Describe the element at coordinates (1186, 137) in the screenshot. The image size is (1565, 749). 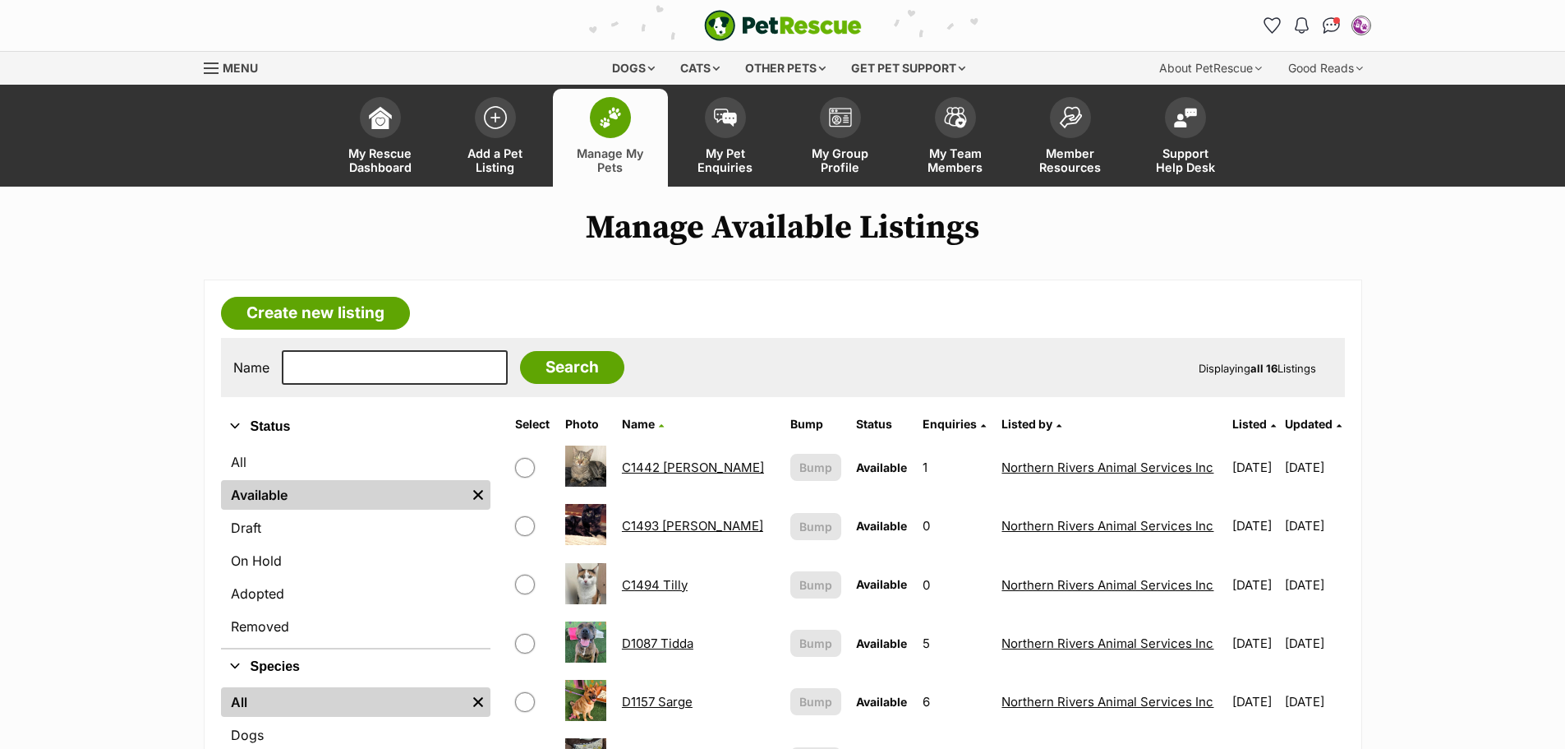
I see `a: Support Help Desk` at that location.